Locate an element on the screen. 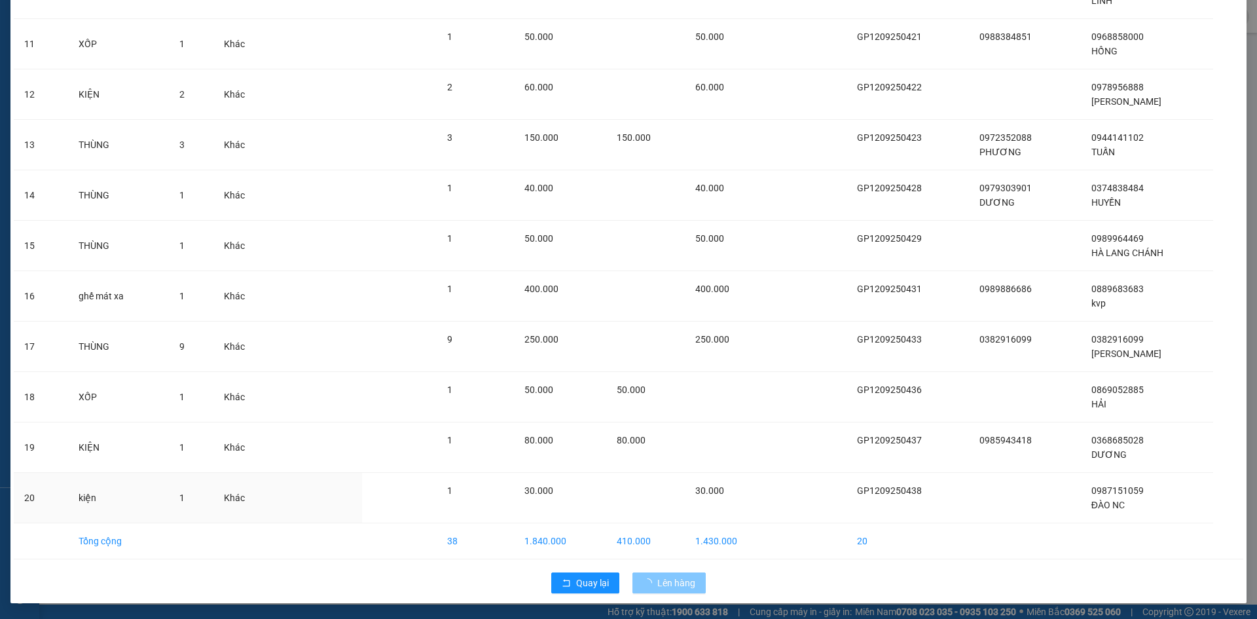  td: XỐP is located at coordinates (119, 397).